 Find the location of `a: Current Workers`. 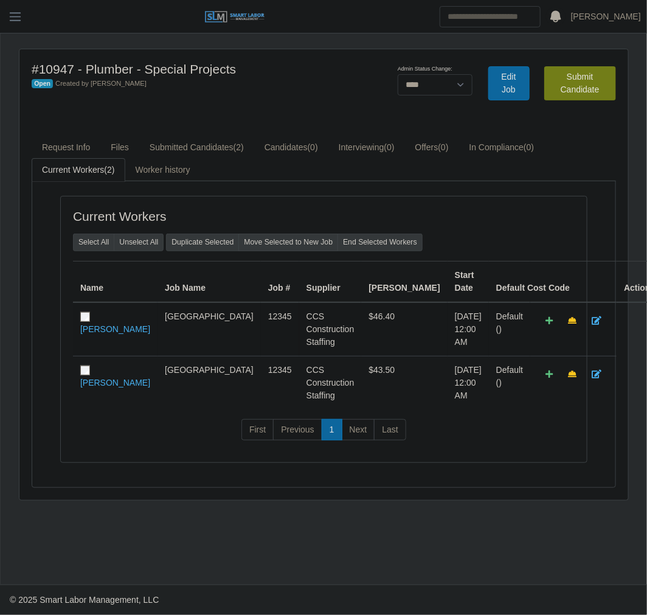

a: Current Workers is located at coordinates (78, 170).